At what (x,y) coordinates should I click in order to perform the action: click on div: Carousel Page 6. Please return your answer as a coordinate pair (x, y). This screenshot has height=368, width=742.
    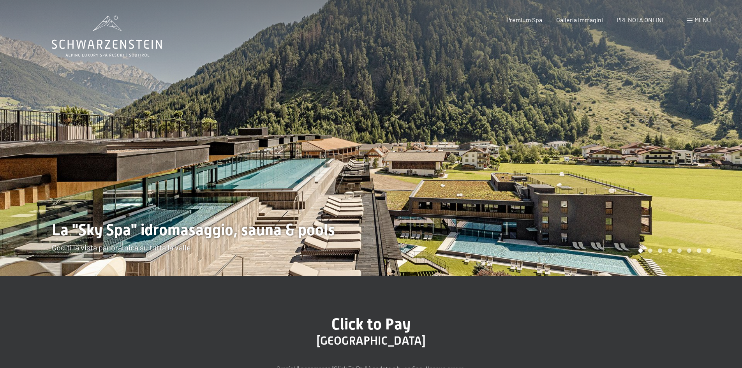
    Looking at the image, I should click on (689, 250).